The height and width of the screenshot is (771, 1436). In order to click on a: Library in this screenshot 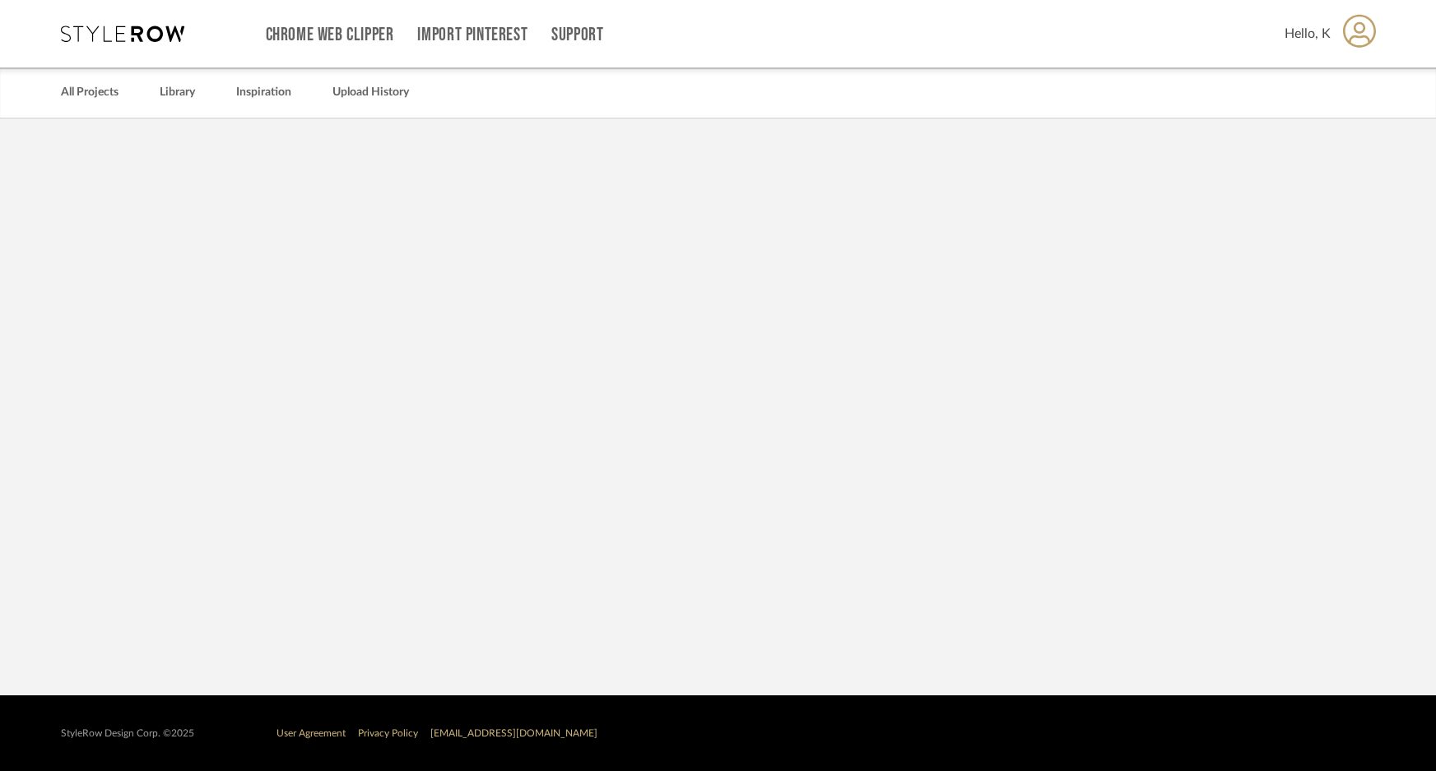, I will do `click(177, 92)`.